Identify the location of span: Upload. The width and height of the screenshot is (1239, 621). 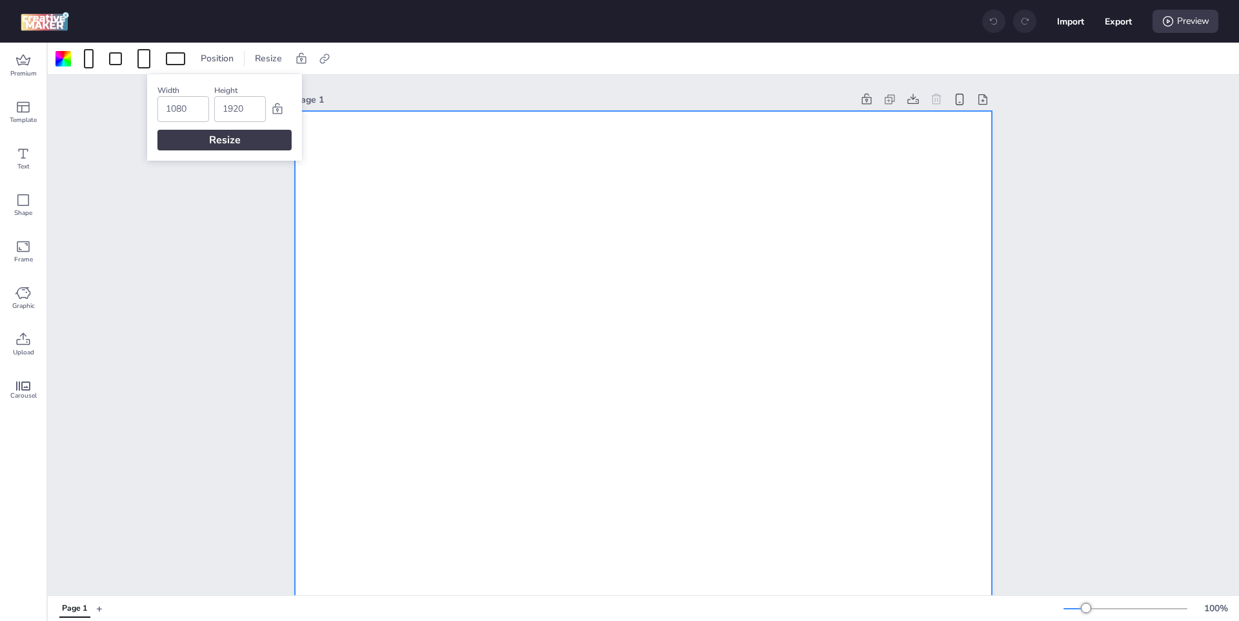
(23, 352).